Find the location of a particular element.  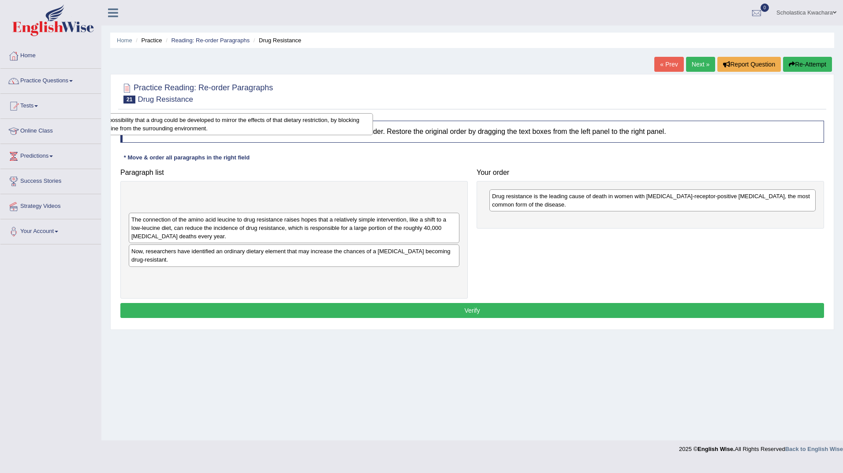

a: Strategy Videos is located at coordinates (51, 205).